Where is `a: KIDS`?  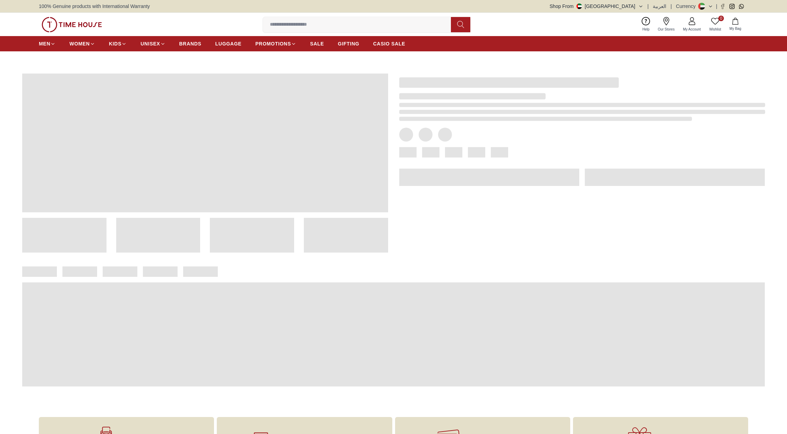 a: KIDS is located at coordinates (118, 44).